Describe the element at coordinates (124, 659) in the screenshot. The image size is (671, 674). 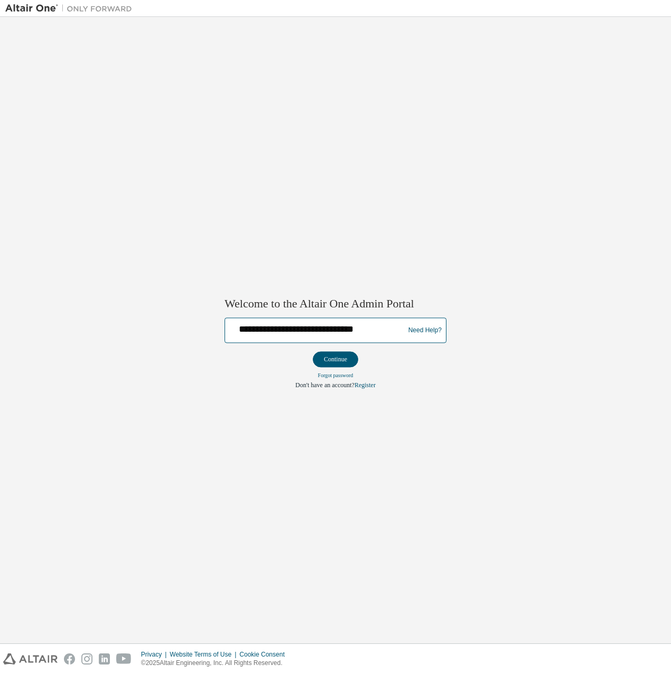
I see `img: youtube.svg` at that location.